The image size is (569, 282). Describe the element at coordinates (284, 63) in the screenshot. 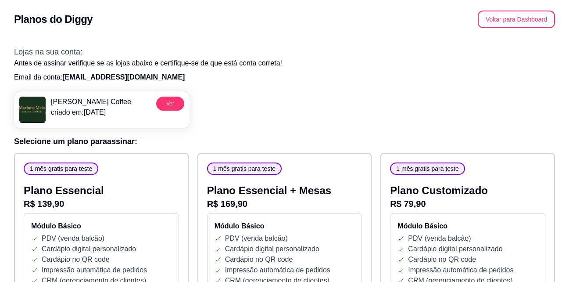

I see `p: Antes de assinar verifique se as lojas abaixo e certifique-se de que está conta correta!` at that location.